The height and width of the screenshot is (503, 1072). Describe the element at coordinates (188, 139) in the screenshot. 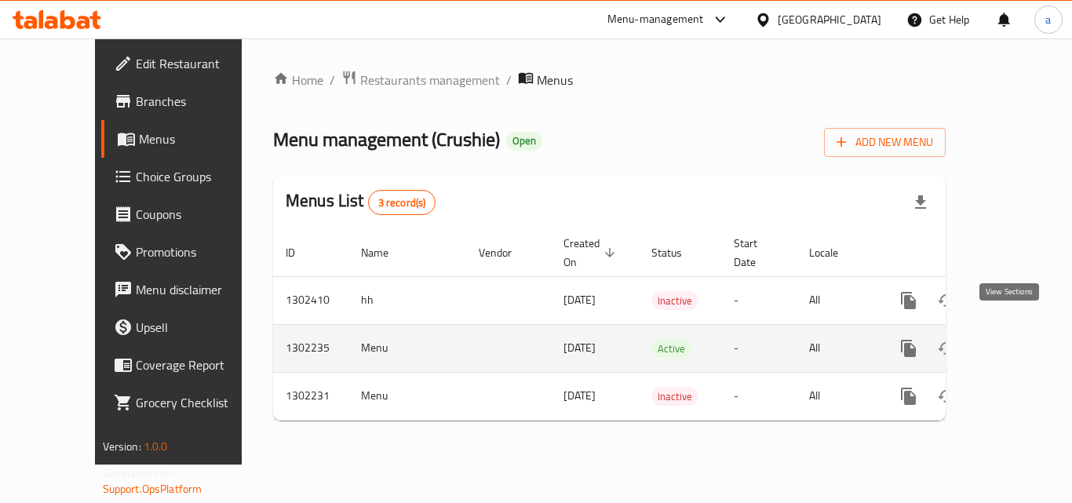

I see `a: Menus` at that location.